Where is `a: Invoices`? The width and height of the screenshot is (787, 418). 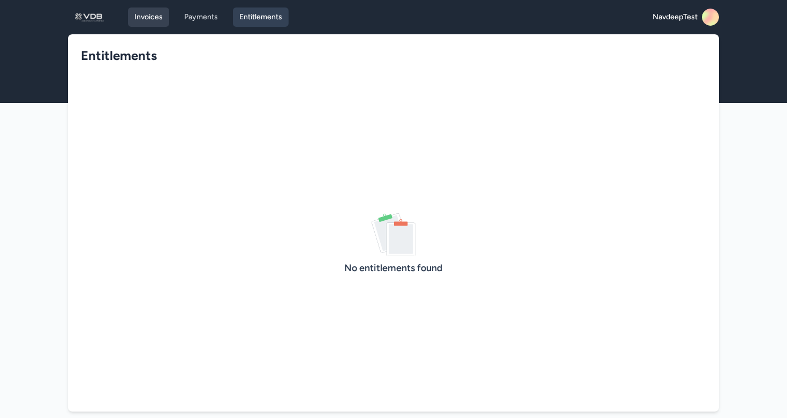 a: Invoices is located at coordinates (148, 17).